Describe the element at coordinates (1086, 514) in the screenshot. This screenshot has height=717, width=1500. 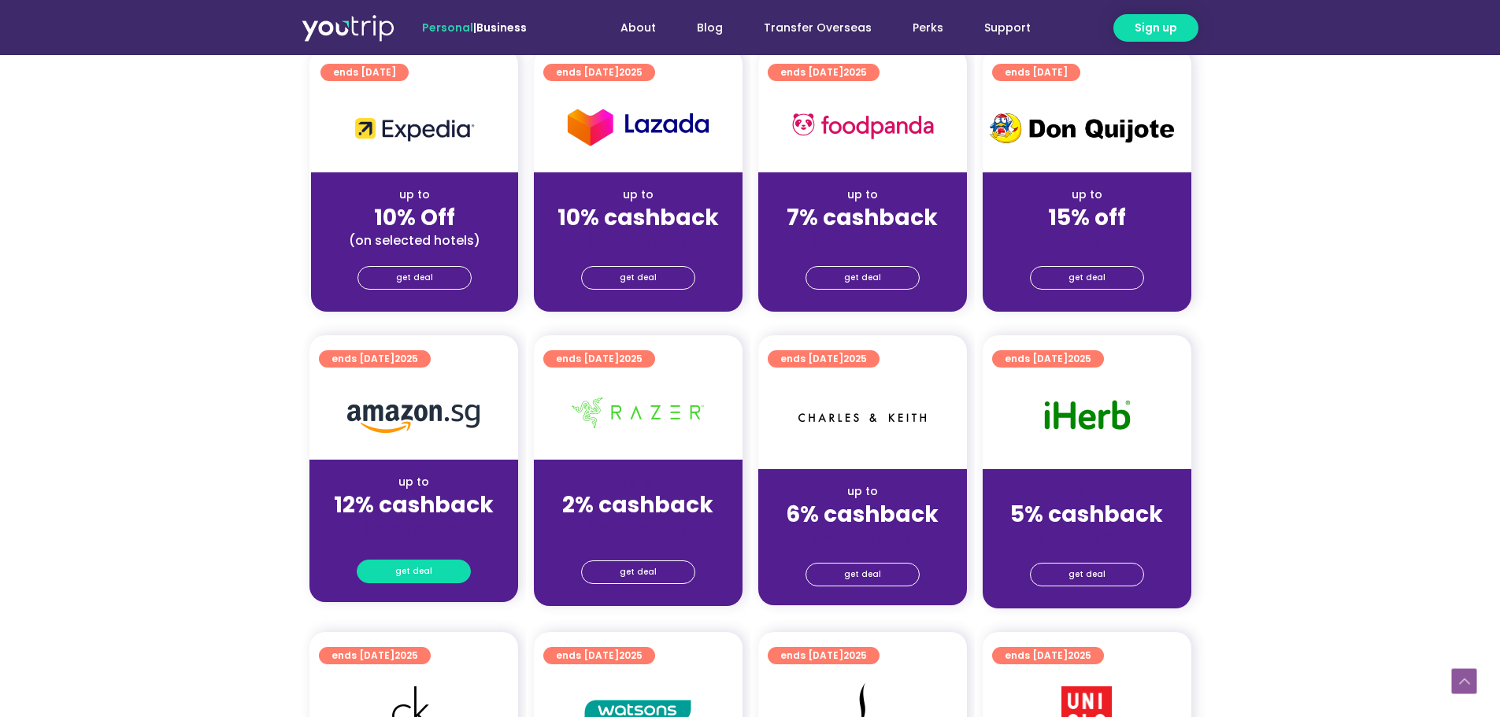
I see `strong: 5% cashback` at that location.